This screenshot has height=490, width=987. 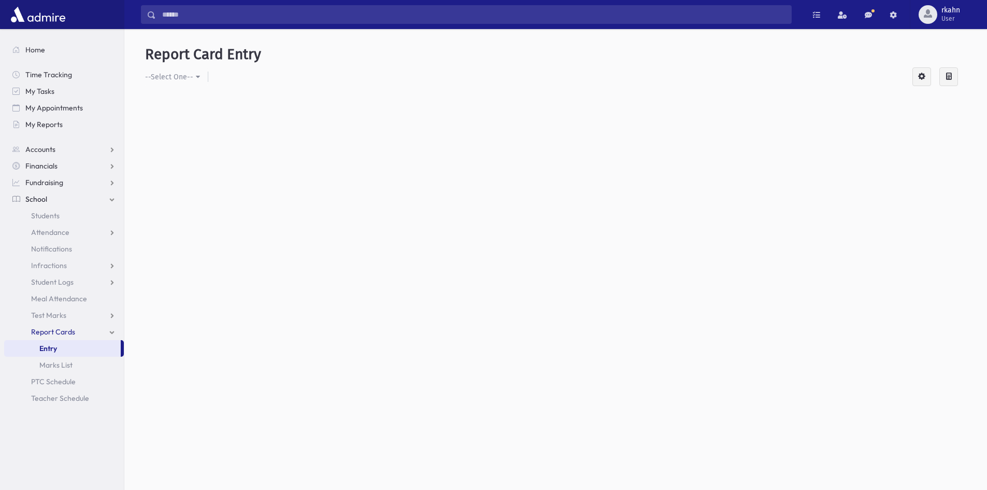 I want to click on div: --Select One--, so click(x=169, y=77).